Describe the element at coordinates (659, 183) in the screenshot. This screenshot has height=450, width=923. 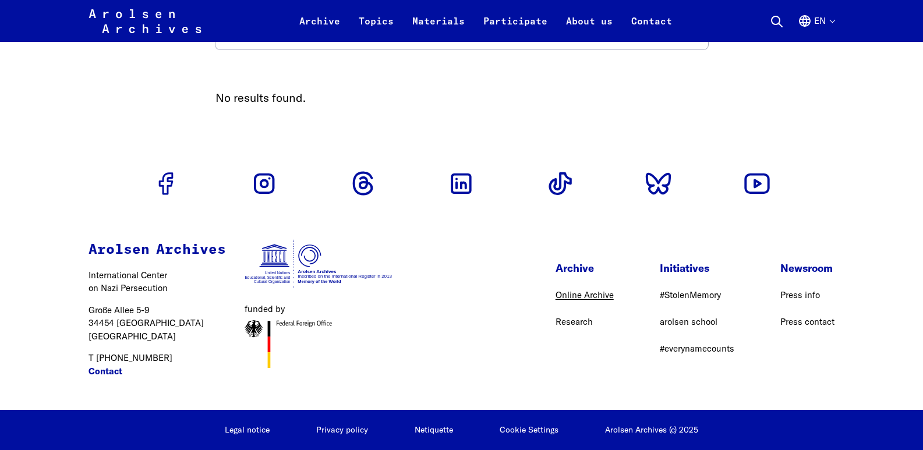
I see `a: Go to Bluesky profile` at that location.